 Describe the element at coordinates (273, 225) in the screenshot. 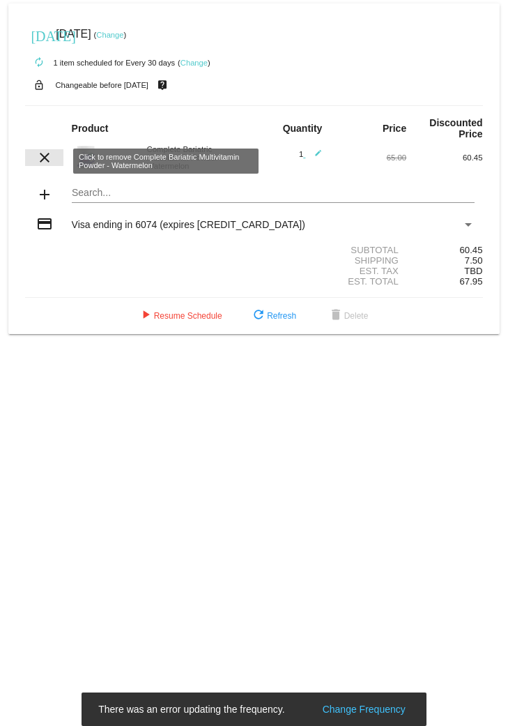

I see `mat-select: Payment Method` at that location.